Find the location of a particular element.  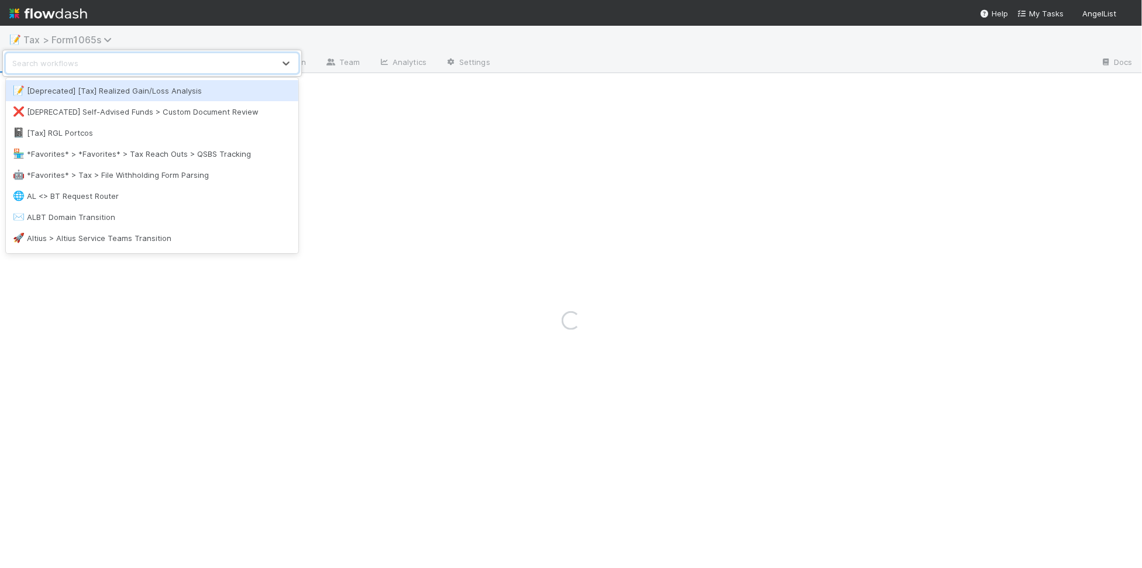

div: [Tax] RGL Portcos is located at coordinates (152, 133).